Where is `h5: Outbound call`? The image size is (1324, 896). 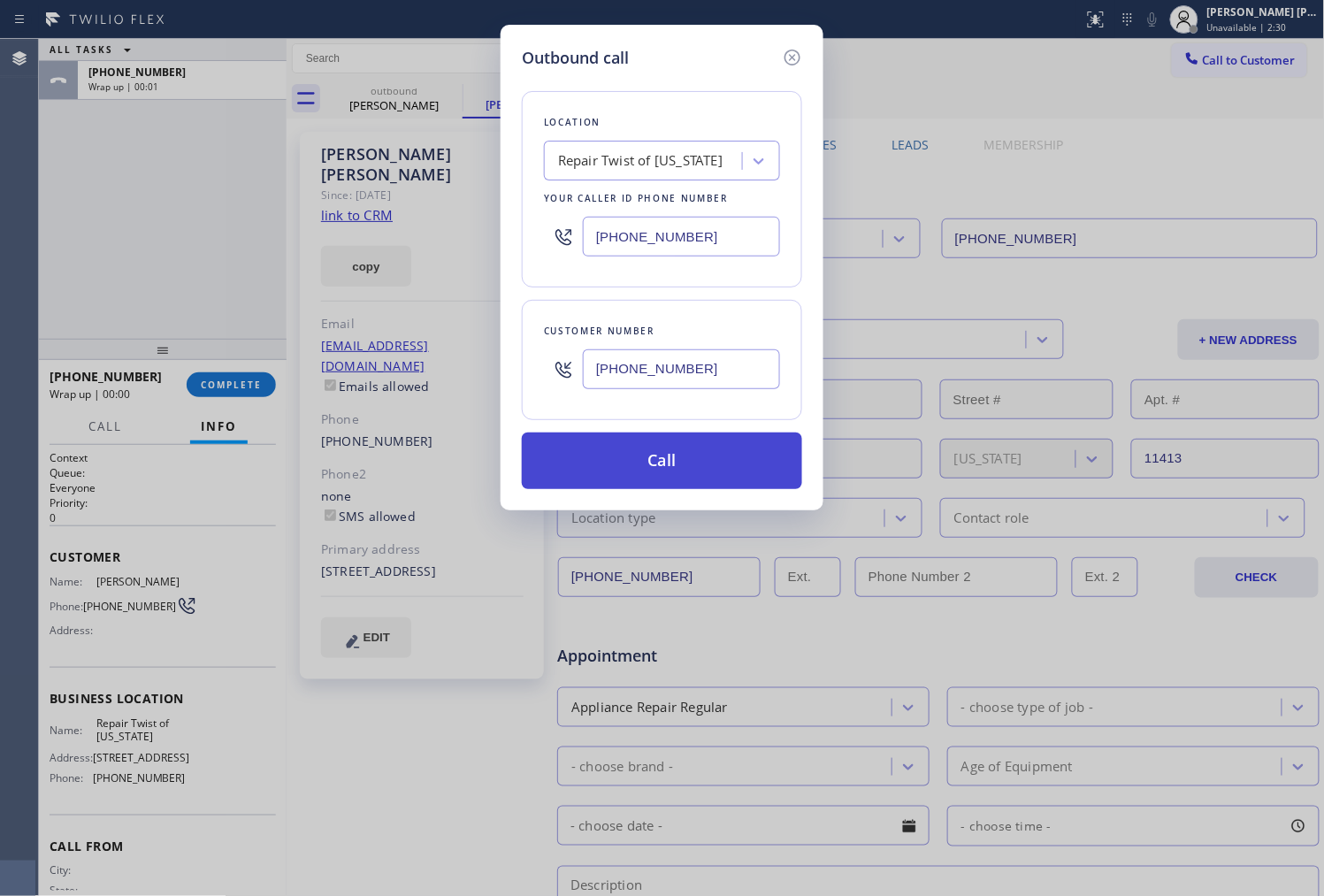
h5: Outbound call is located at coordinates (575, 57).